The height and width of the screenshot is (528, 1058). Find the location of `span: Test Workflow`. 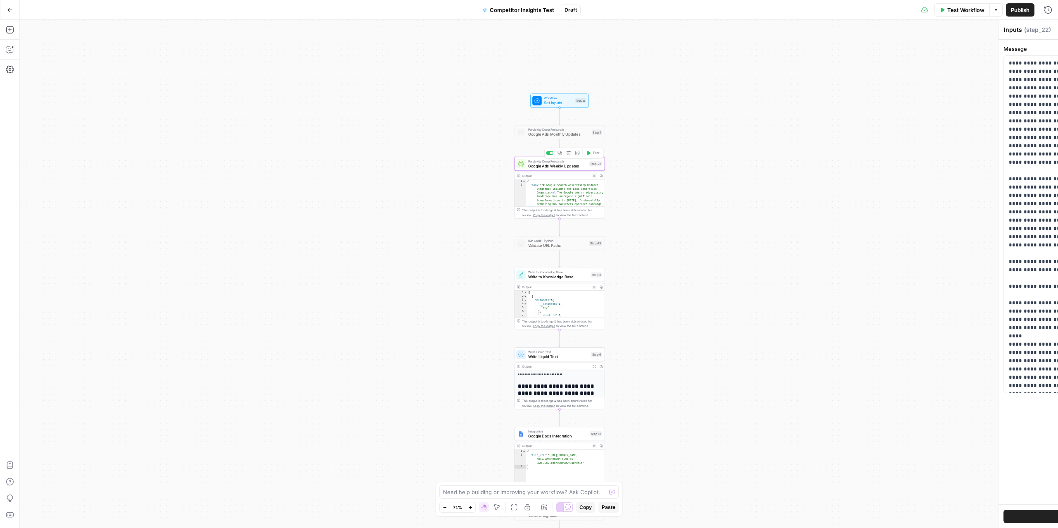

span: Test Workflow is located at coordinates (966, 10).